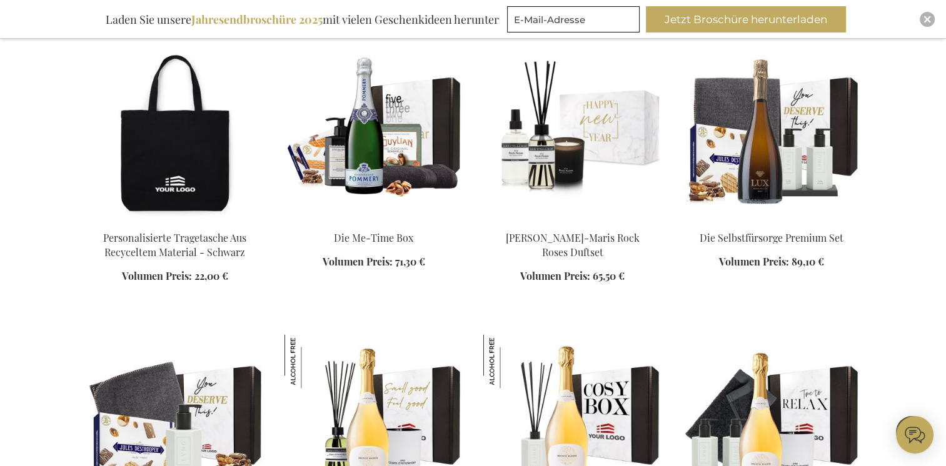  What do you see at coordinates (311, 361) in the screenshot?
I see `img: Das Ultimative Relax Duftset` at bounding box center [311, 361].